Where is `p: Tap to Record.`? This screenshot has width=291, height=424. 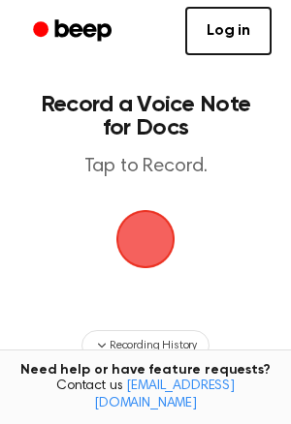
p: Tap to Record. is located at coordinates (145, 167).